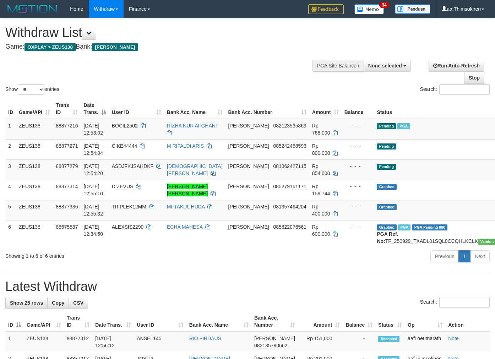  Describe the element at coordinates (185, 146) in the screenshot. I see `a: M RIFALDI ARIS` at that location.